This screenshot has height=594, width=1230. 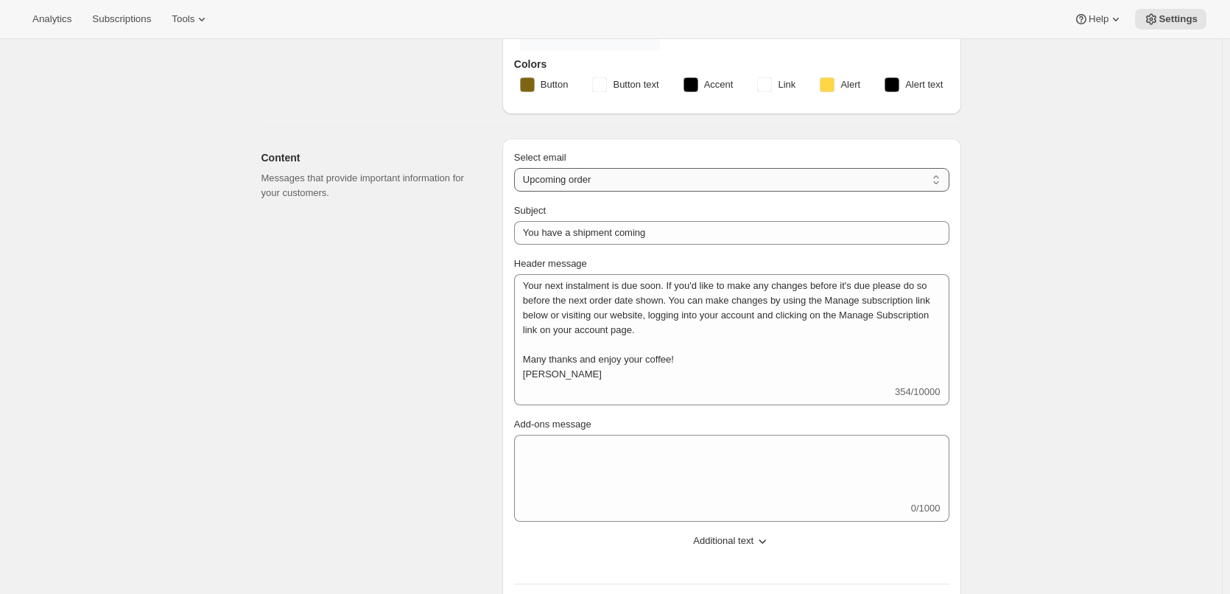 What do you see at coordinates (544, 85) in the screenshot?
I see `button: Button` at bounding box center [544, 85].